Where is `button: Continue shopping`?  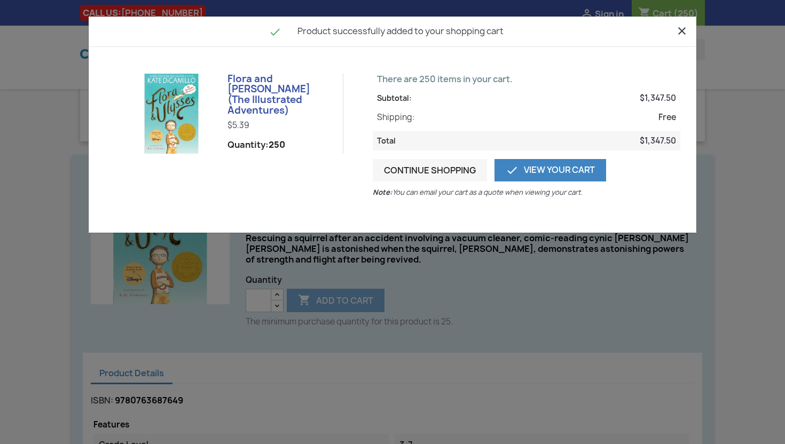
button: Continue shopping is located at coordinates (430, 170).